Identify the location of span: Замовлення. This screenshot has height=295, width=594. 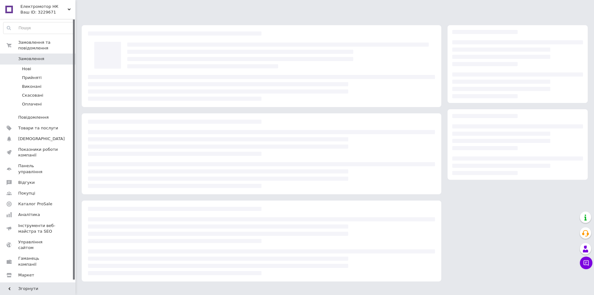
(31, 59).